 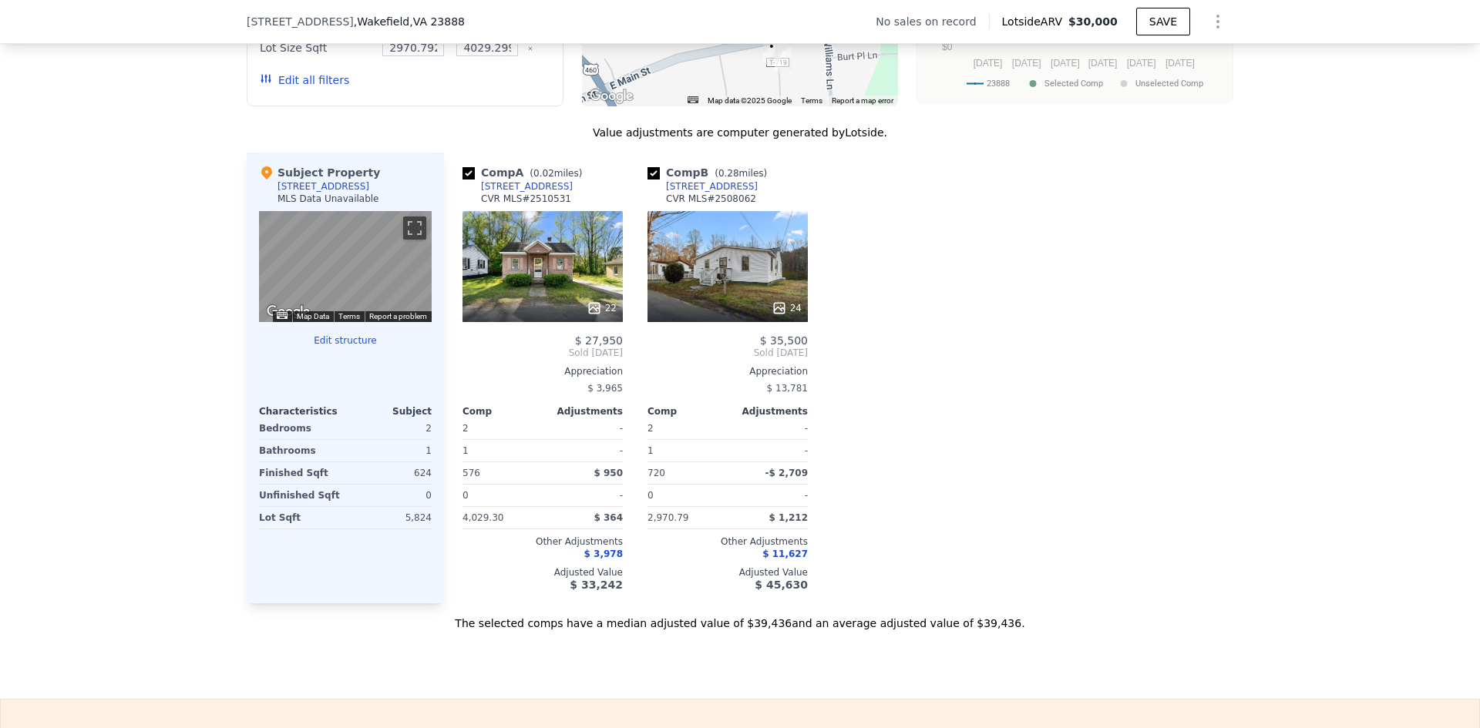 What do you see at coordinates (947, 47) in the screenshot?
I see `text: $0` at bounding box center [947, 47].